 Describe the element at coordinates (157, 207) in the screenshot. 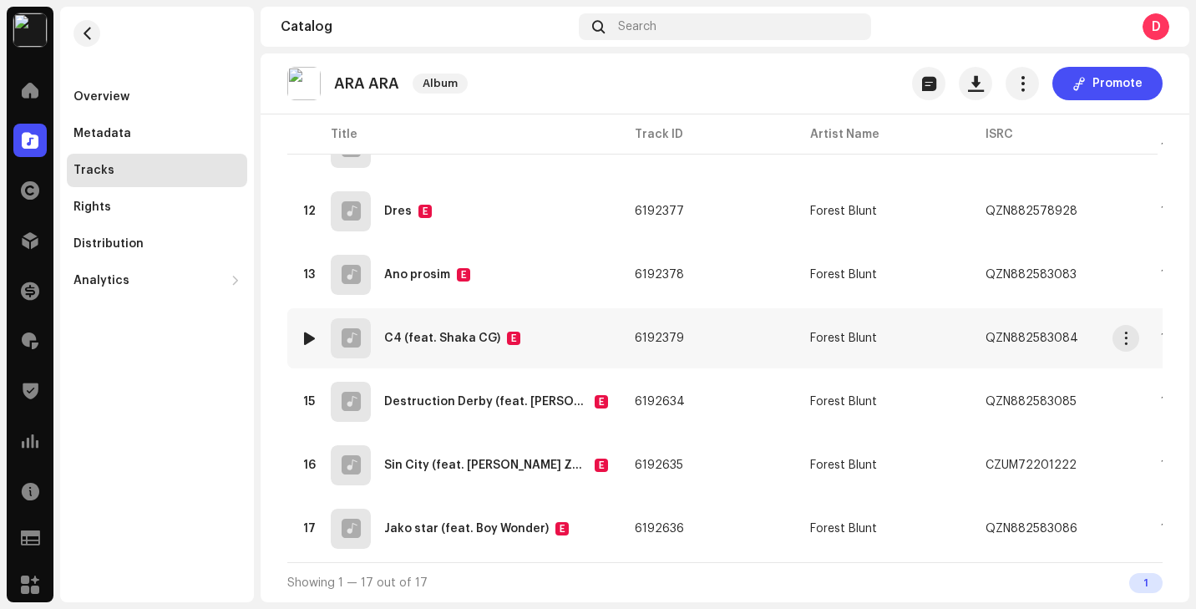

I see `re-m-nav-item: Rights` at that location.